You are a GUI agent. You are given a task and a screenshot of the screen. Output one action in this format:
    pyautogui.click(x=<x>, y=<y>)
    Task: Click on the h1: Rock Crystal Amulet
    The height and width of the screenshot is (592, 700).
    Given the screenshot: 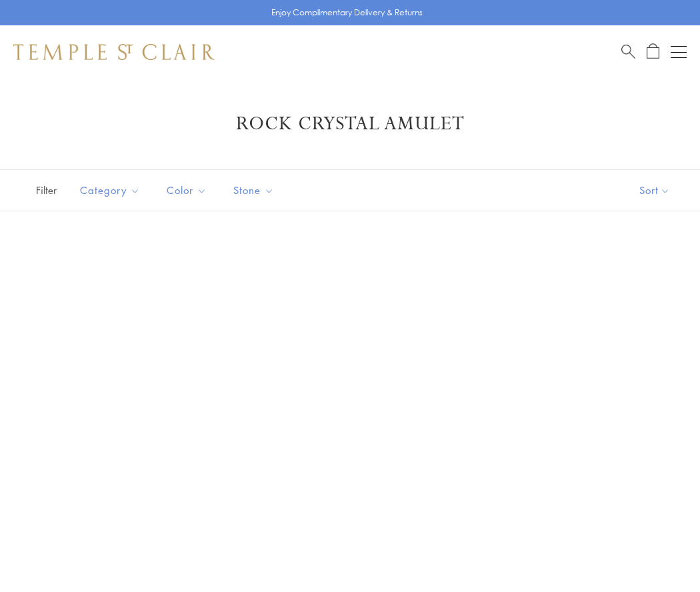 What is the action you would take?
    pyautogui.click(x=350, y=124)
    